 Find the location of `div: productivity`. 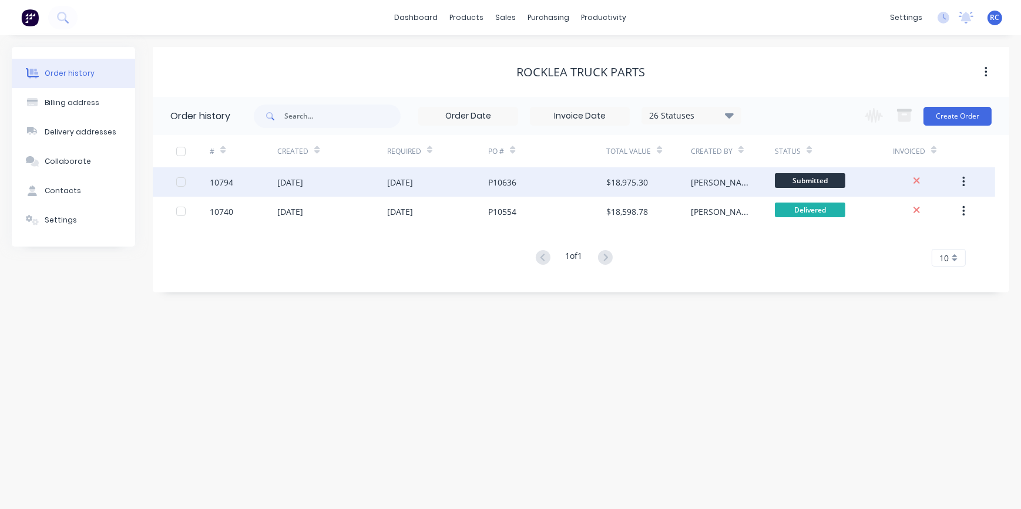

div: productivity is located at coordinates (604, 18).